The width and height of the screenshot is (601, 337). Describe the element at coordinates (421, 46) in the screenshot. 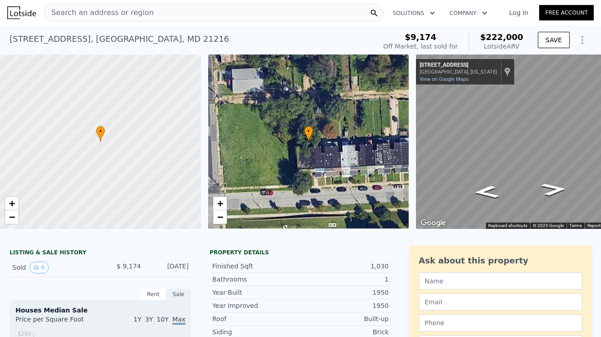

I see `div: Off Market, last sold for` at that location.